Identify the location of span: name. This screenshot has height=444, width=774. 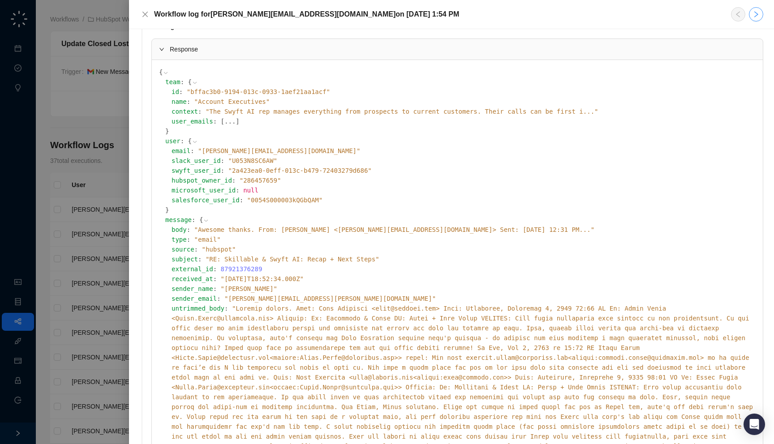
(179, 102).